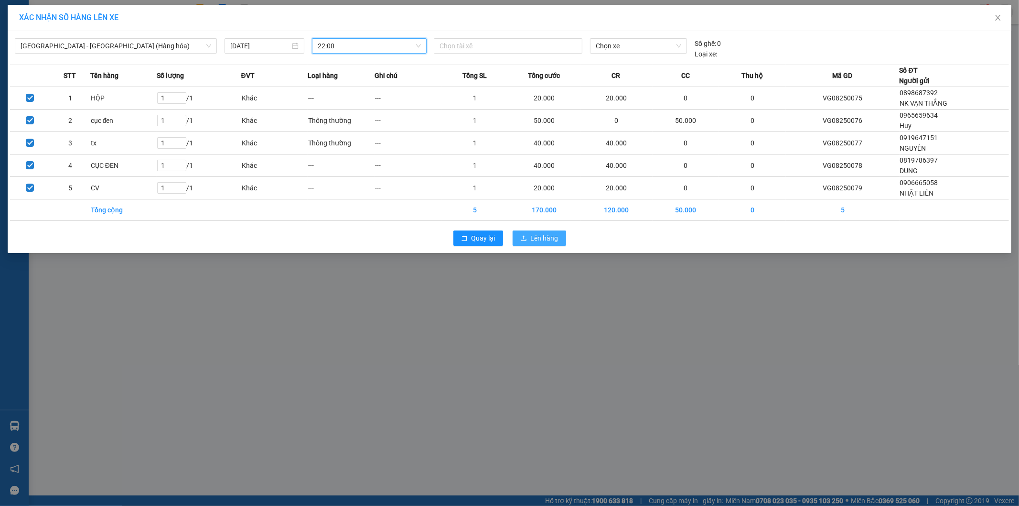 This screenshot has width=1019, height=506. Describe the element at coordinates (22, 66) in the screenshot. I see `span: Đã thu :` at that location.